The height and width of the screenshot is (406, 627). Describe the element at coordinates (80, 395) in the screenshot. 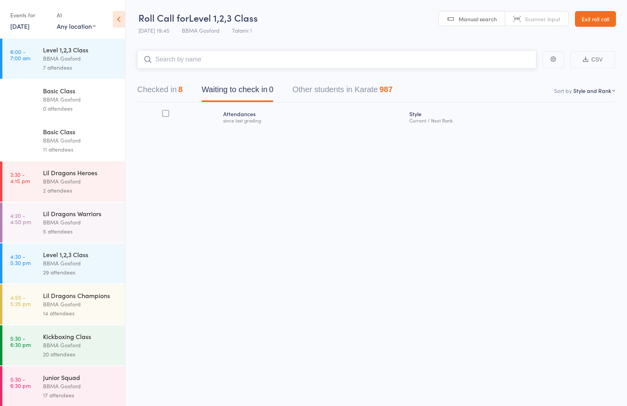

I see `div: 17 attendees` at that location.